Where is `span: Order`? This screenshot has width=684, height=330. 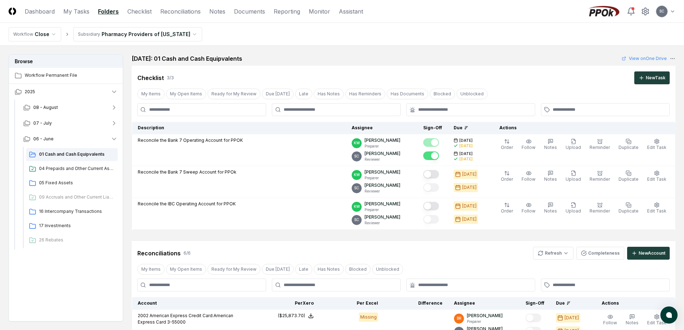
span: Order is located at coordinates (507, 179).